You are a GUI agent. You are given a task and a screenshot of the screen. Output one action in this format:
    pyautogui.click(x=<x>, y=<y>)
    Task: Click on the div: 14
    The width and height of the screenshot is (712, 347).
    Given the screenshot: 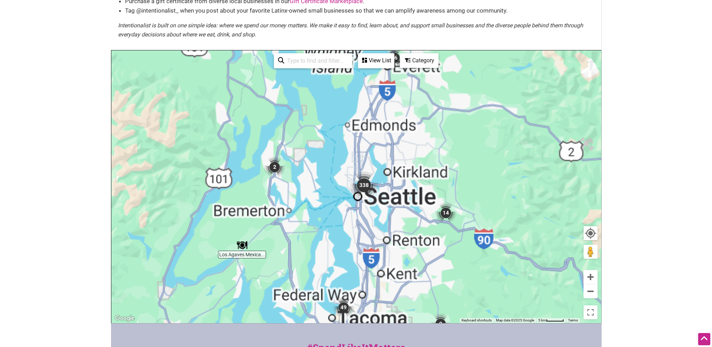 What is the action you would take?
    pyautogui.click(x=446, y=213)
    